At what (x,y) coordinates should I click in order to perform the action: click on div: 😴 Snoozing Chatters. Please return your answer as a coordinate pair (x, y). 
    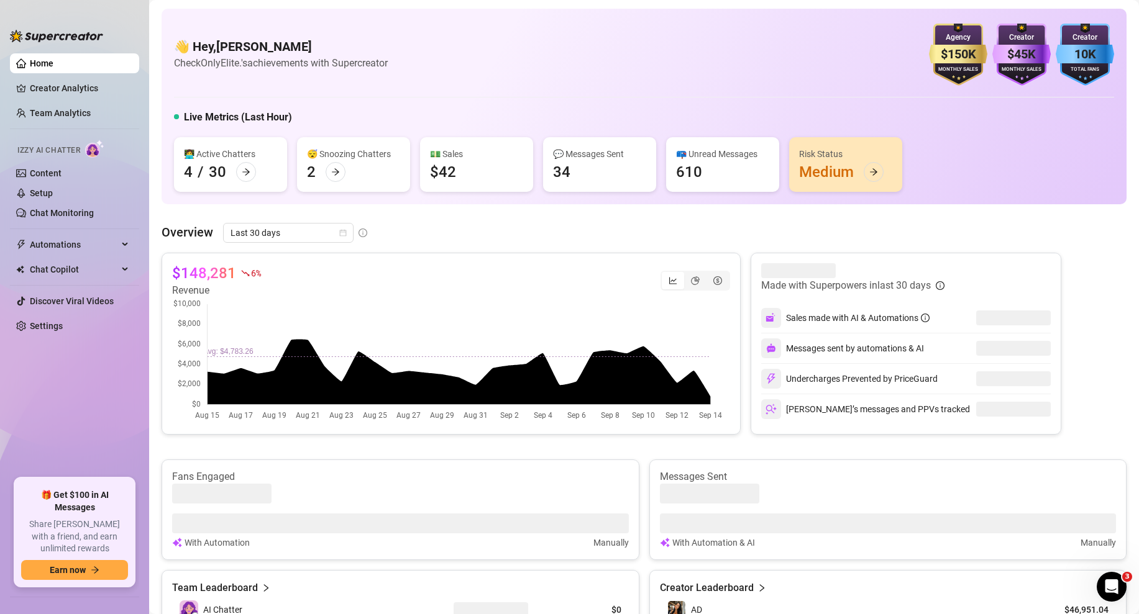
    Looking at the image, I should click on (354, 154).